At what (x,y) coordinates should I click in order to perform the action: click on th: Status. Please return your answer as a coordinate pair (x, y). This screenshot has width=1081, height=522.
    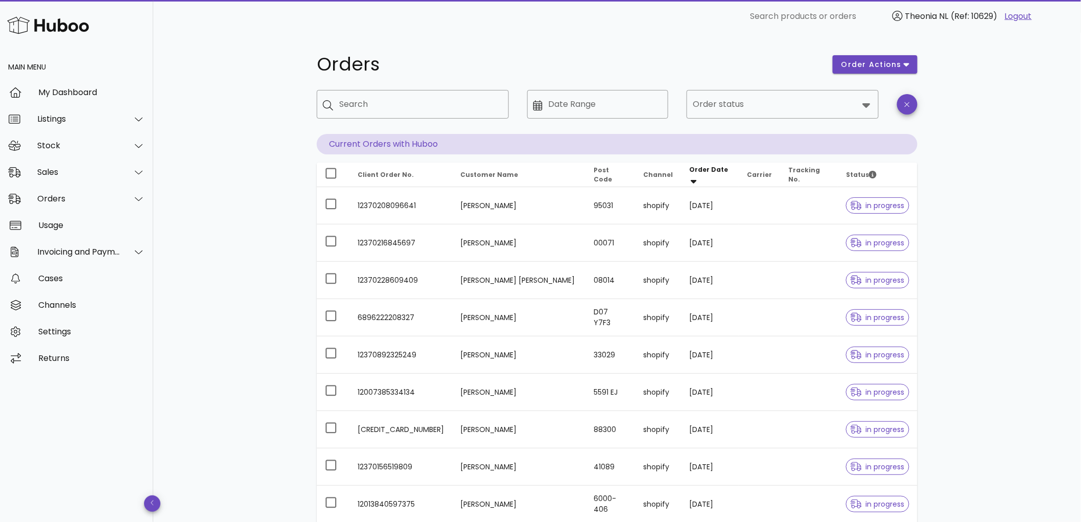
    Looking at the image, I should click on (878, 175).